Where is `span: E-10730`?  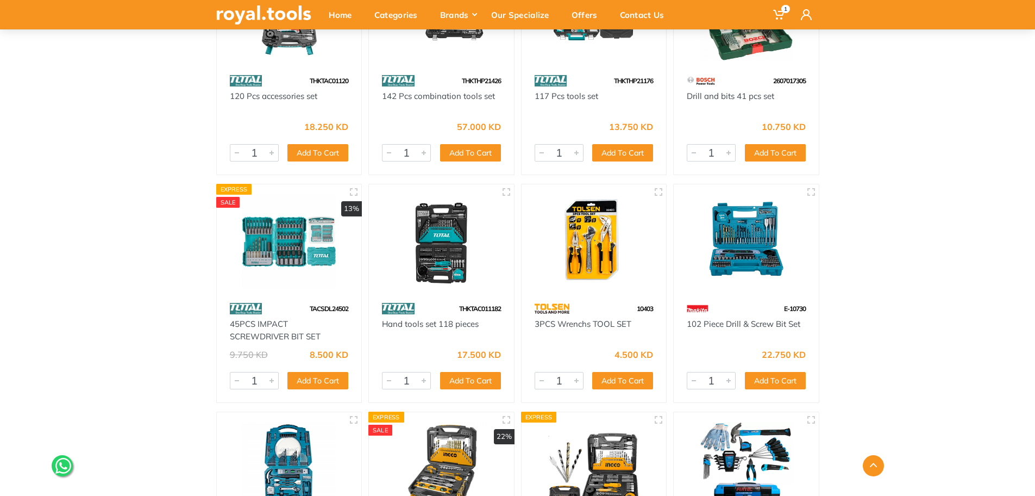 span: E-10730 is located at coordinates (795, 308).